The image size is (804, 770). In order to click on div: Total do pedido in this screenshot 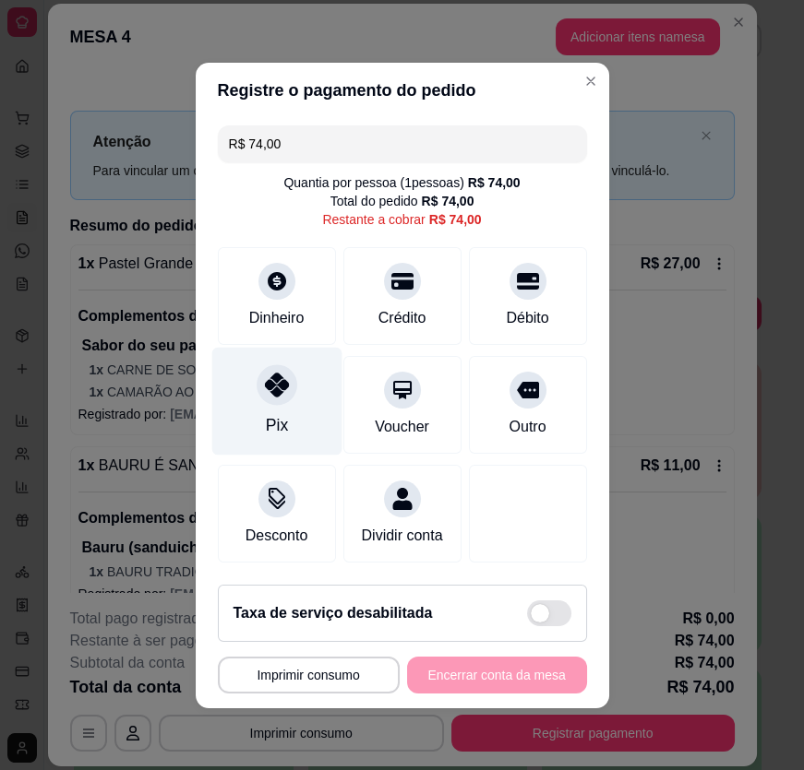, I will do `click(402, 201)`.